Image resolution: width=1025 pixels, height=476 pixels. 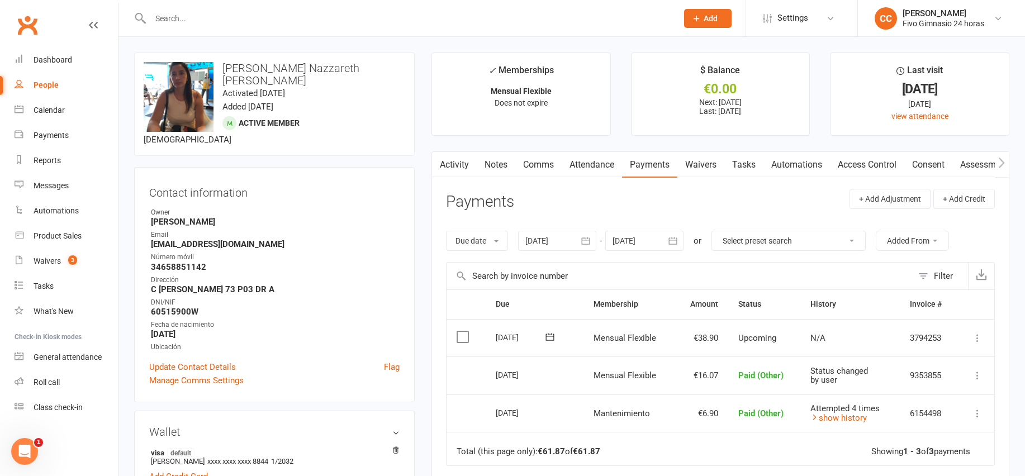 What do you see at coordinates (181, 453) in the screenshot?
I see `span: default` at bounding box center [181, 453].